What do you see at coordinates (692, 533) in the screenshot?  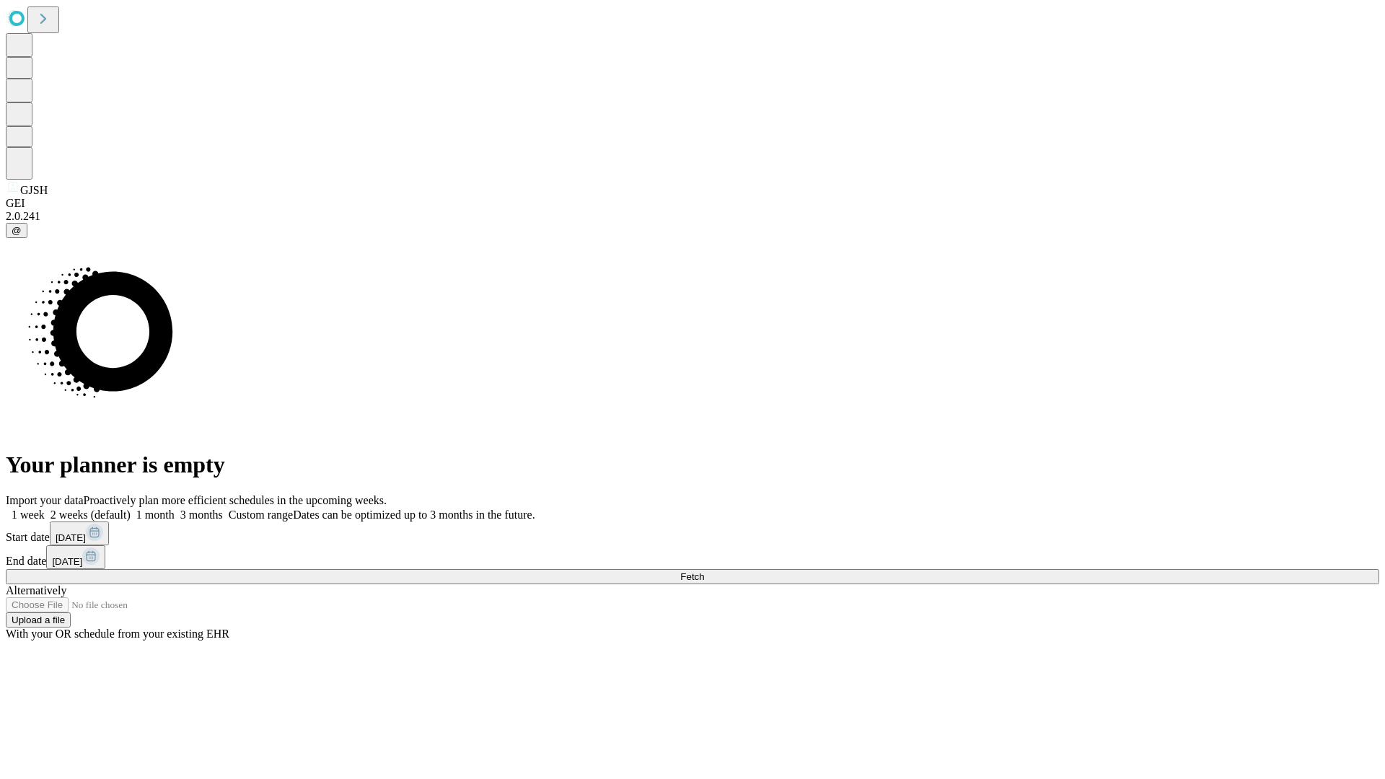 I see `div: Start date` at bounding box center [692, 533].